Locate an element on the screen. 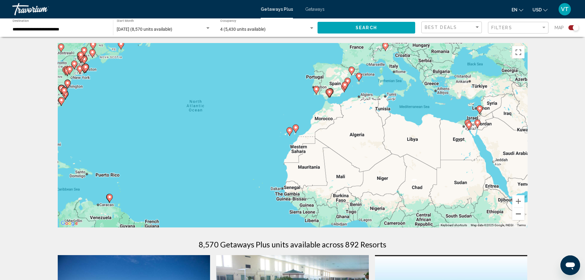  a: Open this area in Google Maps (opens a new window) is located at coordinates (69, 223).